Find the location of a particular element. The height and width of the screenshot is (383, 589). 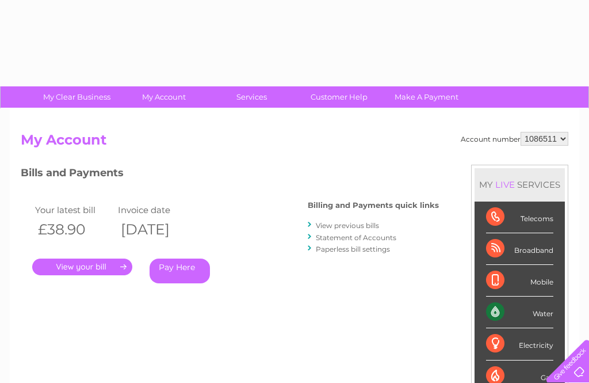

div: Electricity is located at coordinates (520, 343).